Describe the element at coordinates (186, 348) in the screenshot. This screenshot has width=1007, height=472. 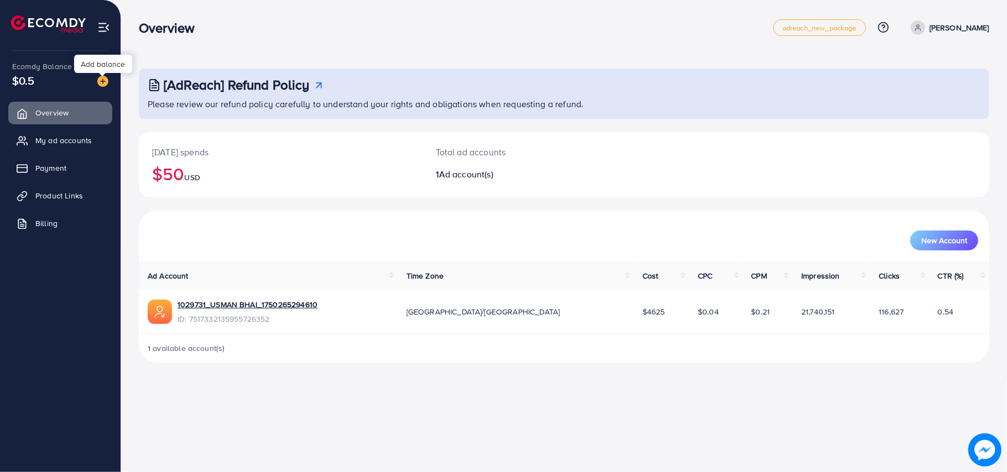
I see `span: 1 available account(s)` at that location.